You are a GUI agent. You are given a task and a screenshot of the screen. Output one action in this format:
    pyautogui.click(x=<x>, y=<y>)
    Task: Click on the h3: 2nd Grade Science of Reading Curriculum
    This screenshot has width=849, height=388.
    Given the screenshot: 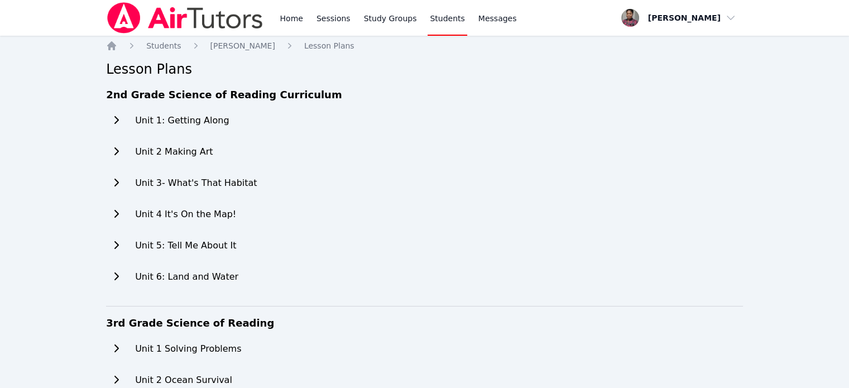 What is the action you would take?
    pyautogui.click(x=424, y=95)
    